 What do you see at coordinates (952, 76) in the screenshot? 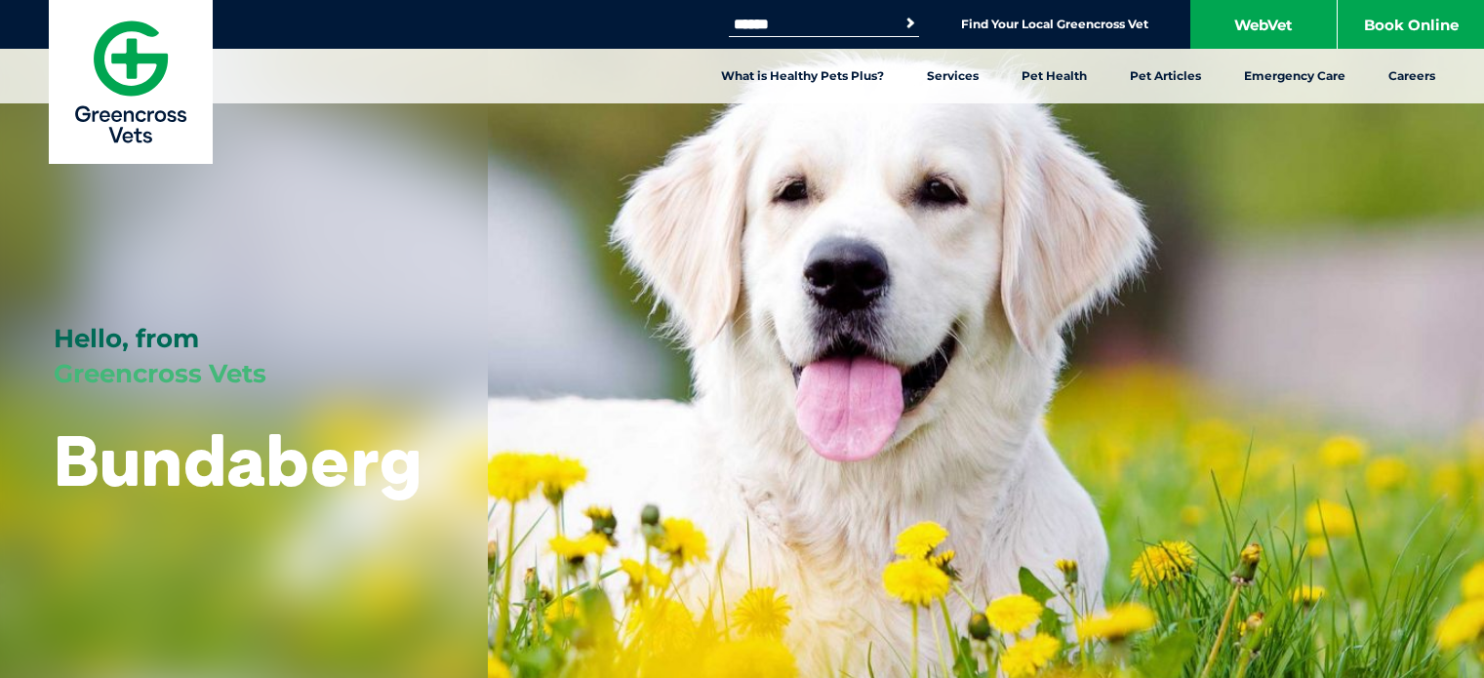
I see `a: Services` at bounding box center [952, 76].